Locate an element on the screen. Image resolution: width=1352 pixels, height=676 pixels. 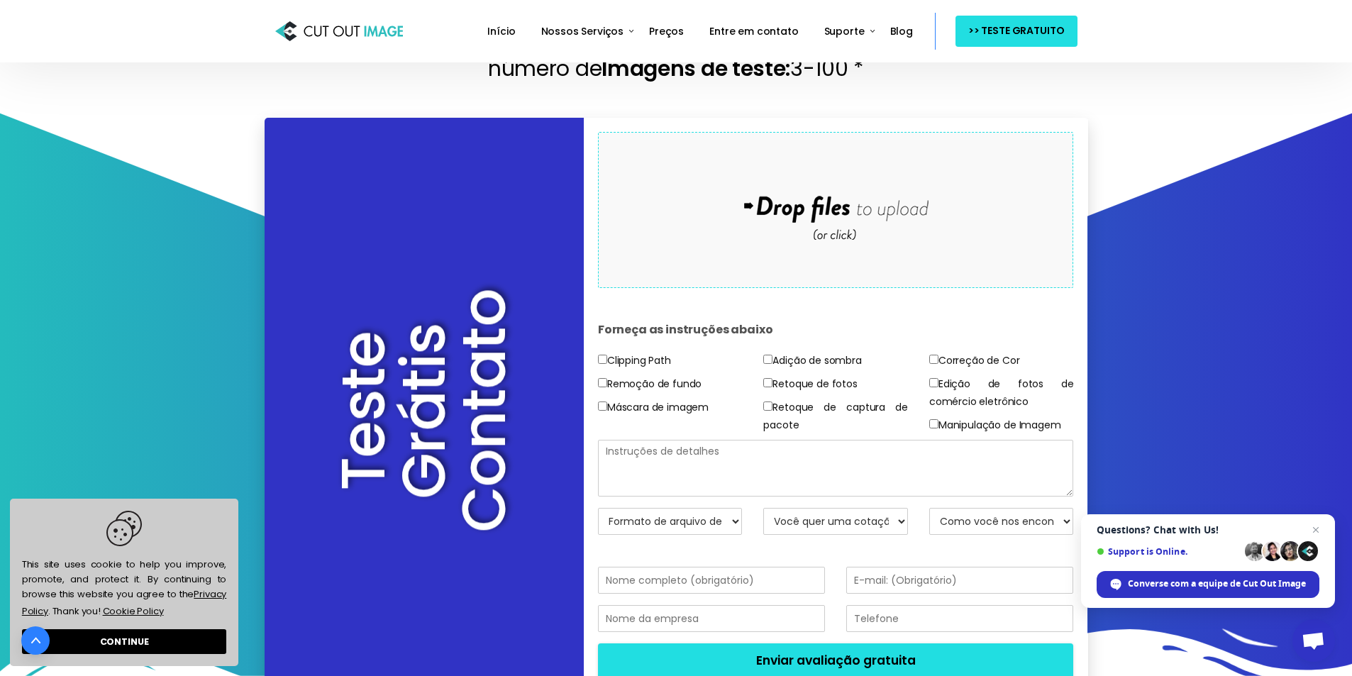
div: cookieconsent is located at coordinates (124, 582).